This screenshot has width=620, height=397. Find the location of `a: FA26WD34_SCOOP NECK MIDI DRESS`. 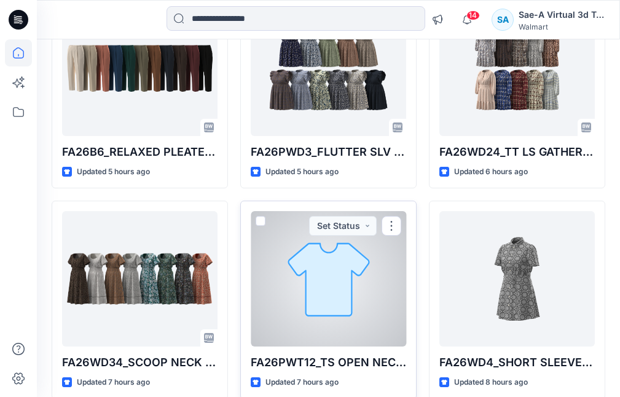

a: FA26WD34_SCOOP NECK MIDI DRESS is located at coordinates (140, 279).